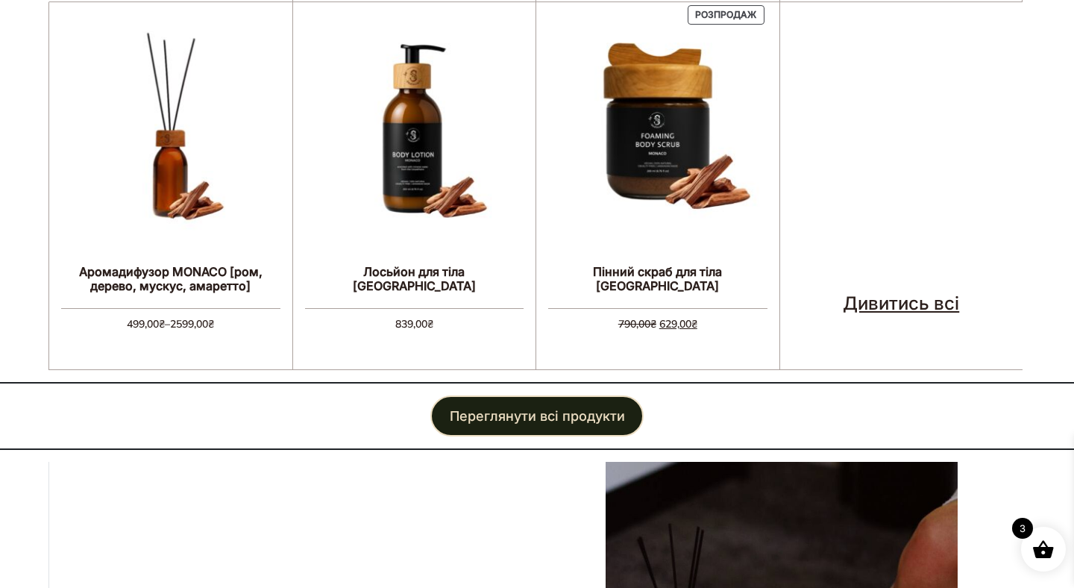  I want to click on span: Розпродаж, so click(726, 14).